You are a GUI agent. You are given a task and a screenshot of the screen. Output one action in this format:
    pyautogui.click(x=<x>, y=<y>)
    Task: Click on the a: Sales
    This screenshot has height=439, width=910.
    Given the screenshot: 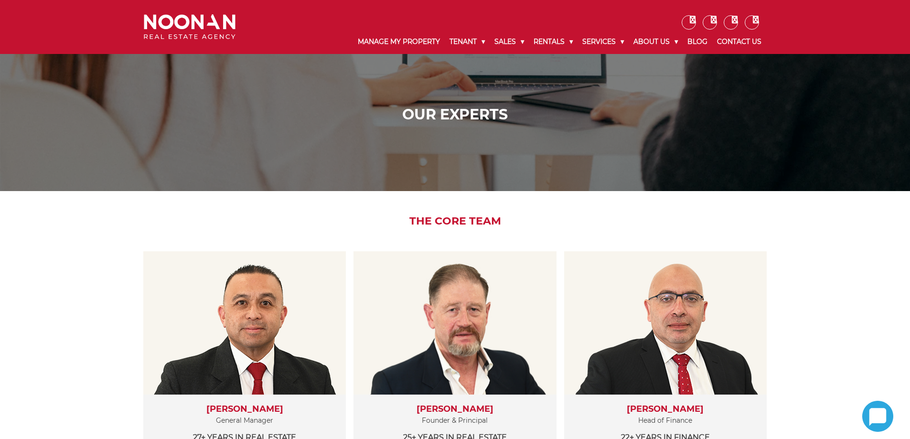 What is the action you would take?
    pyautogui.click(x=509, y=42)
    